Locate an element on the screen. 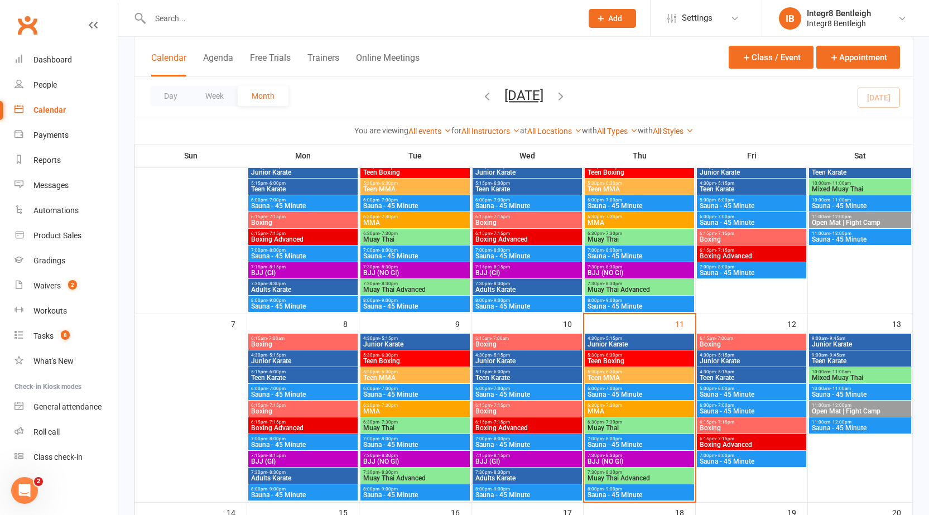 The width and height of the screenshot is (929, 515). strong: with is located at coordinates (589, 131).